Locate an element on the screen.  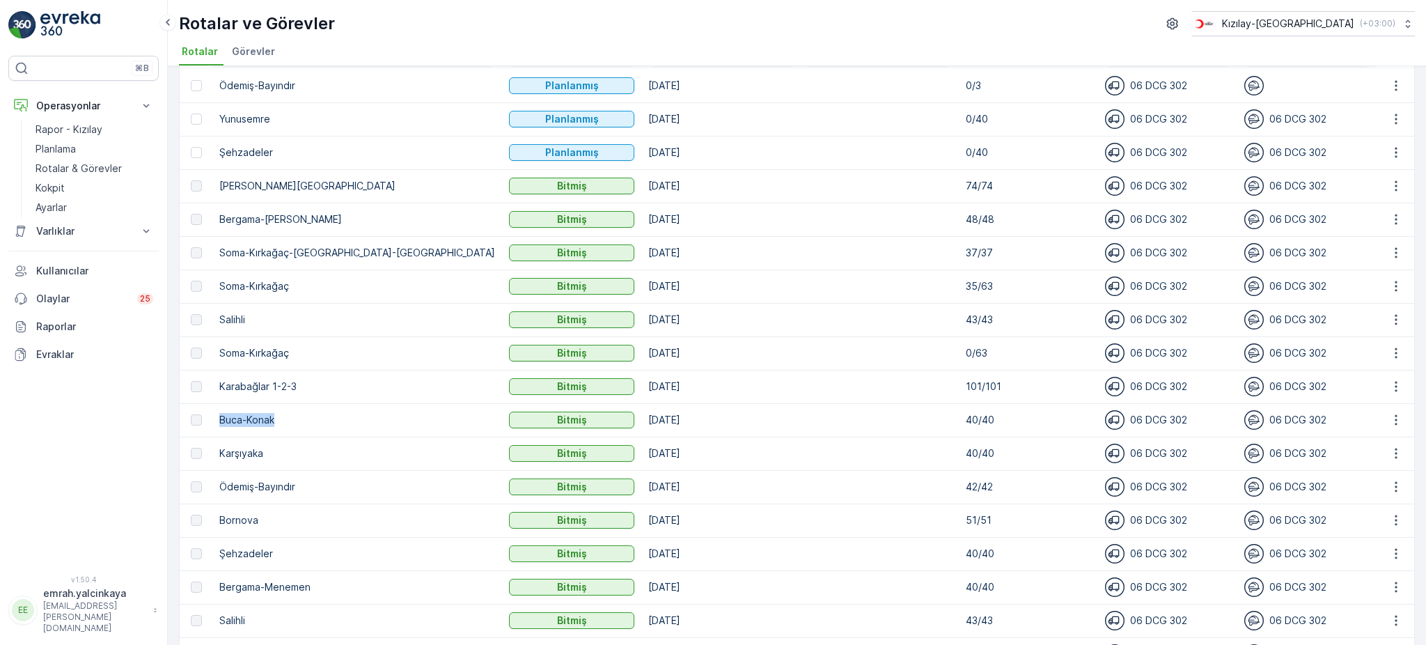
p: 51/51 is located at coordinates (1029, 520).